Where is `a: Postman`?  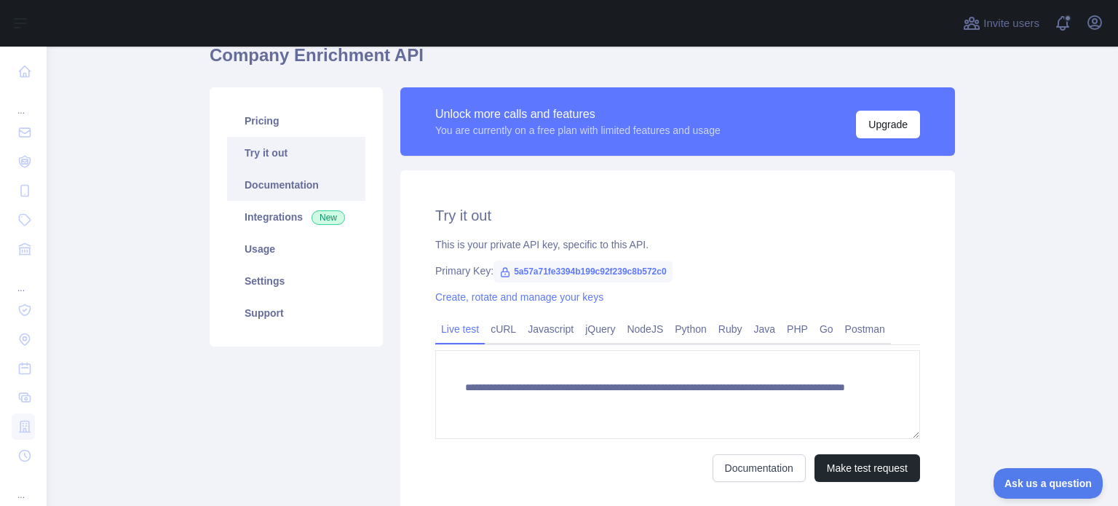 a: Postman is located at coordinates (865, 329).